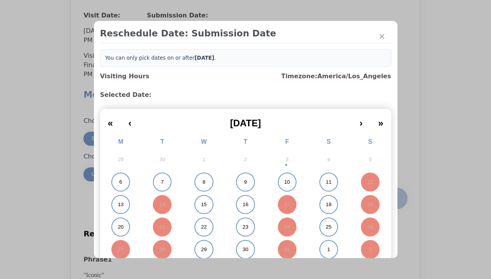  What do you see at coordinates (121, 205) in the screenshot?
I see `button: October 13, 2025` at bounding box center [121, 205].